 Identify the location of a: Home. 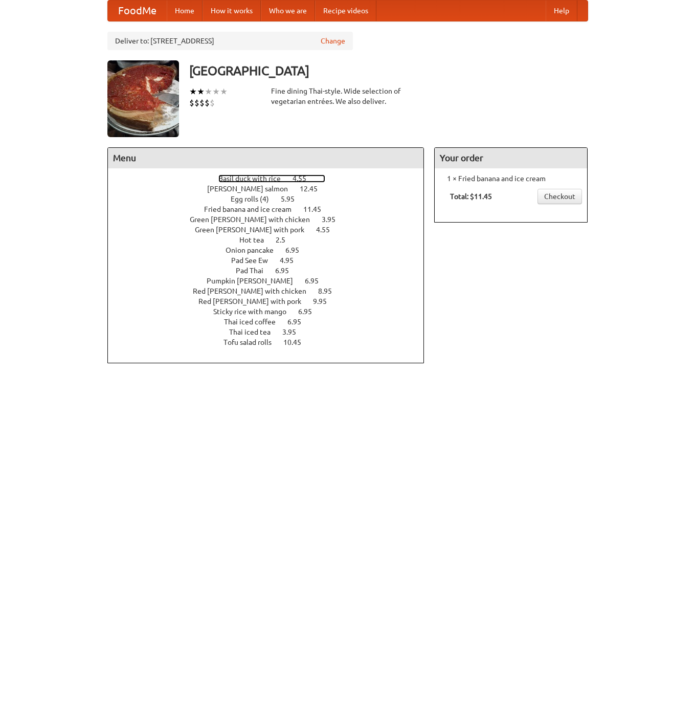
(185, 11).